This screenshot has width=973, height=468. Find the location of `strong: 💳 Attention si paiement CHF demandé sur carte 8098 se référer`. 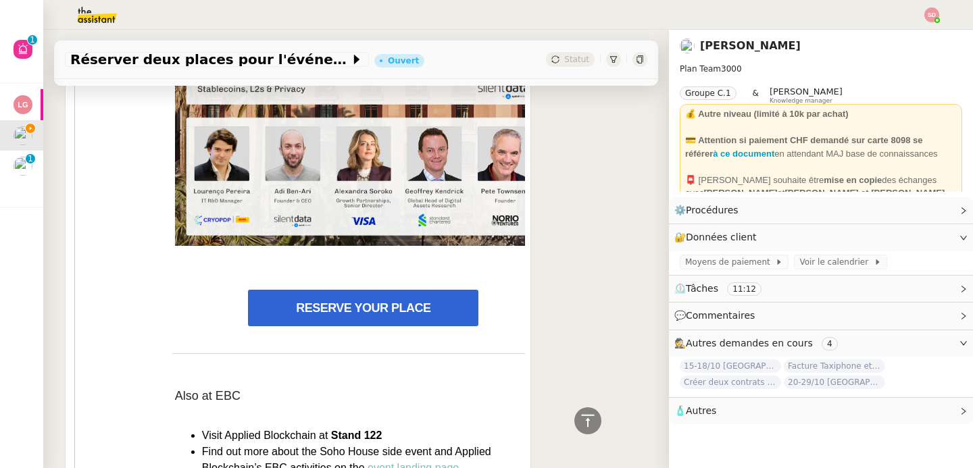

strong: 💳 Attention si paiement CHF demandé sur carte 8098 se référer is located at coordinates (804, 147).